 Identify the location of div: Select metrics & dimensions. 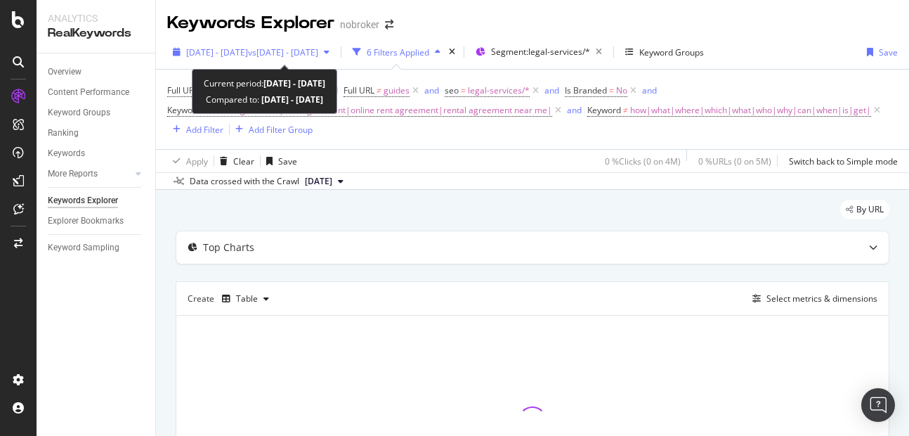
(822, 298).